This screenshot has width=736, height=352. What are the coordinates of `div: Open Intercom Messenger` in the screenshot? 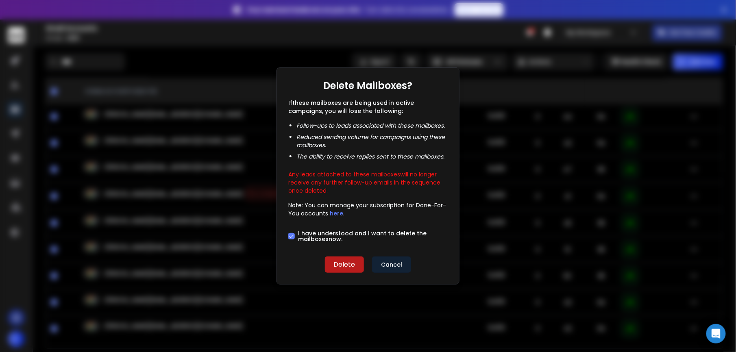 It's located at (716, 334).